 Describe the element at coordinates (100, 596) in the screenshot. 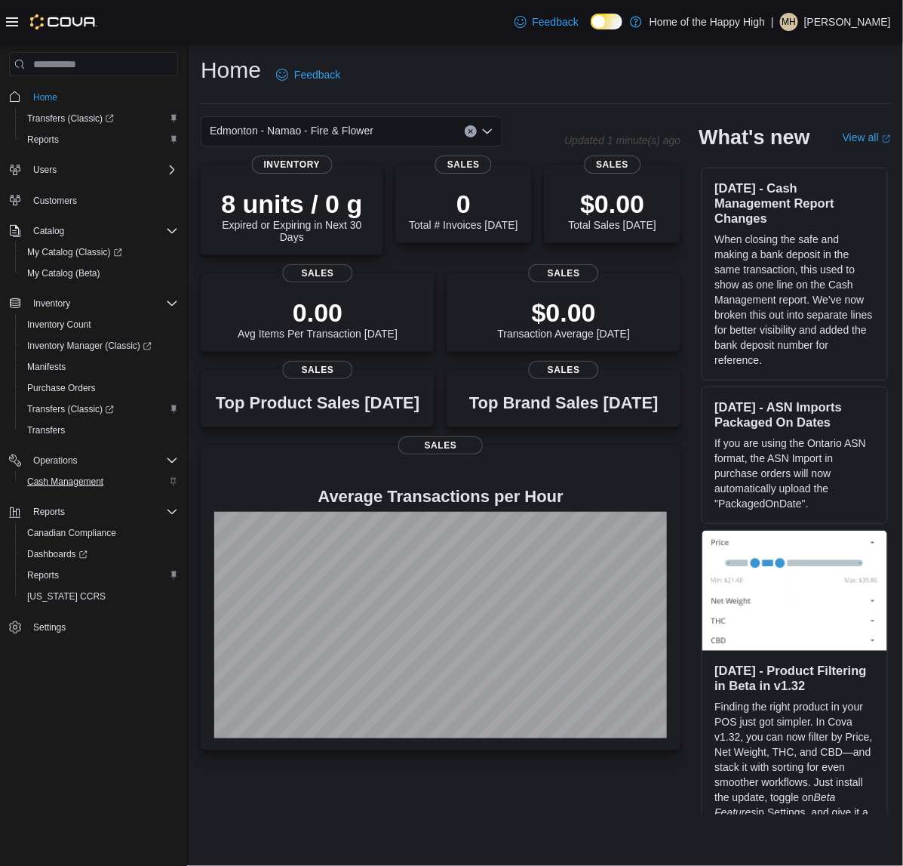

I see `span: Washington CCRS` at that location.